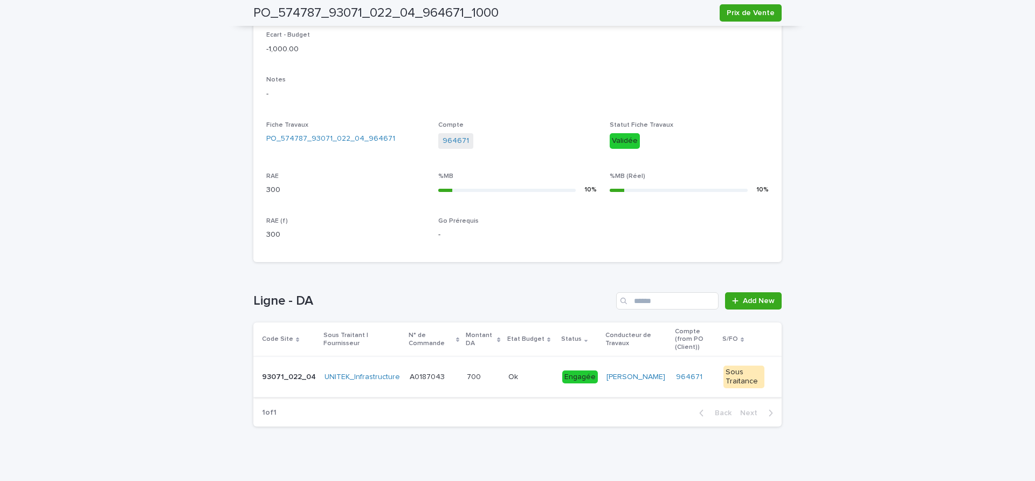 The height and width of the screenshot is (481, 1035). Describe the element at coordinates (458, 221) in the screenshot. I see `span: Go Prérequis` at that location.